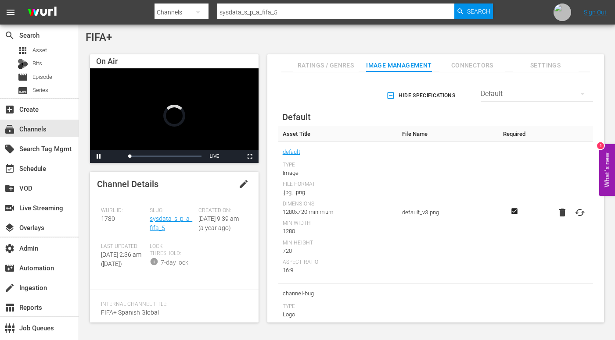  What do you see at coordinates (37, 64) in the screenshot?
I see `span: Bits` at bounding box center [37, 64].